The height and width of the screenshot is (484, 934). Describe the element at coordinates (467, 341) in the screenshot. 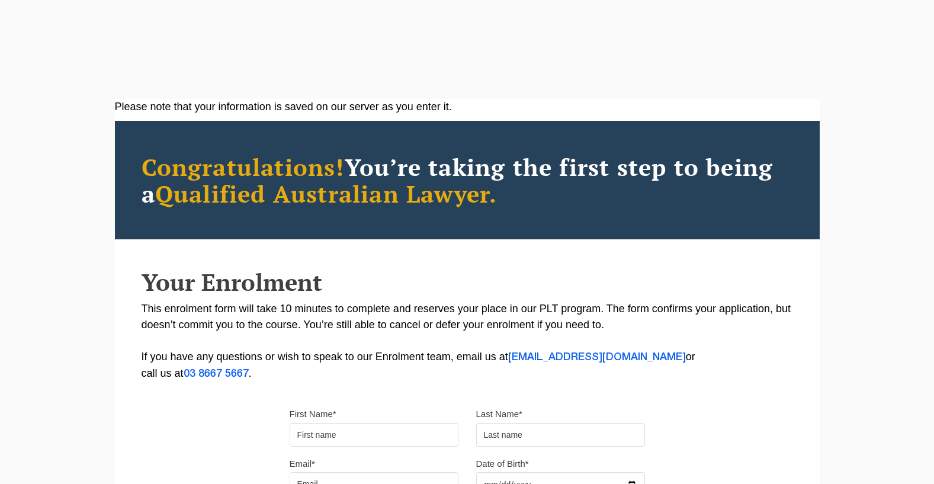

I see `p: This enrolment form will take 10 minutes to complete and reserves your place in our PLT program. ...` at that location.